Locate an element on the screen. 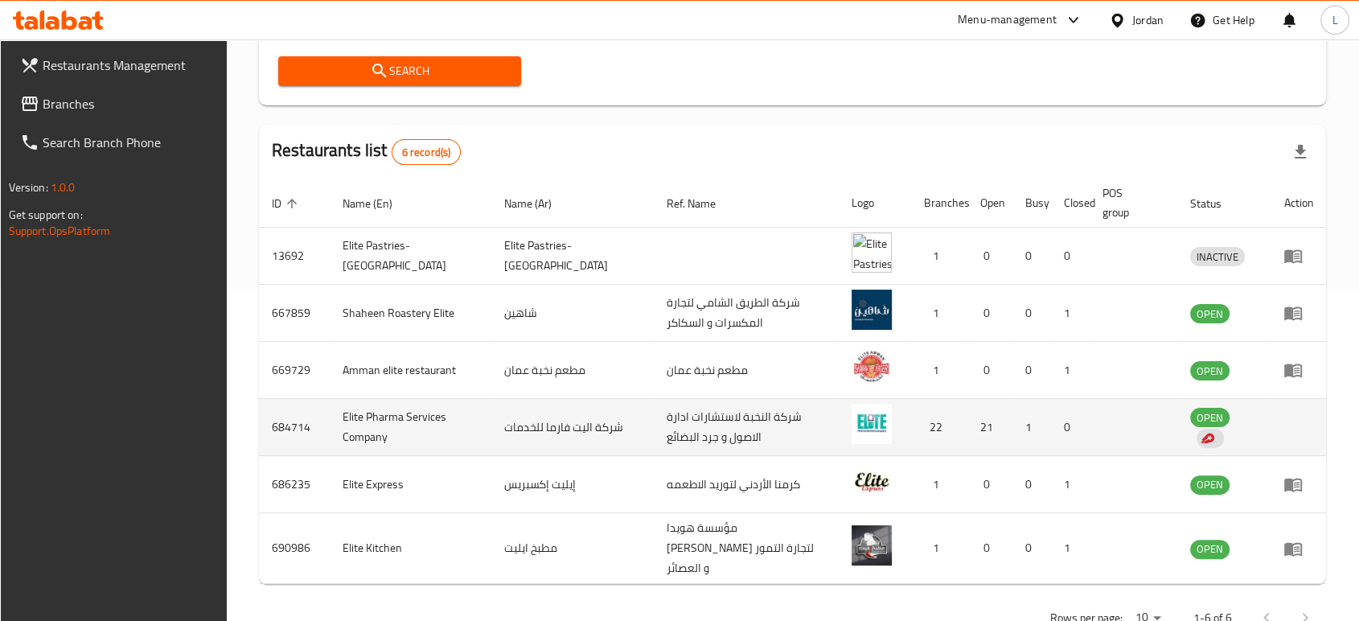  th: Action is located at coordinates (1298, 203).